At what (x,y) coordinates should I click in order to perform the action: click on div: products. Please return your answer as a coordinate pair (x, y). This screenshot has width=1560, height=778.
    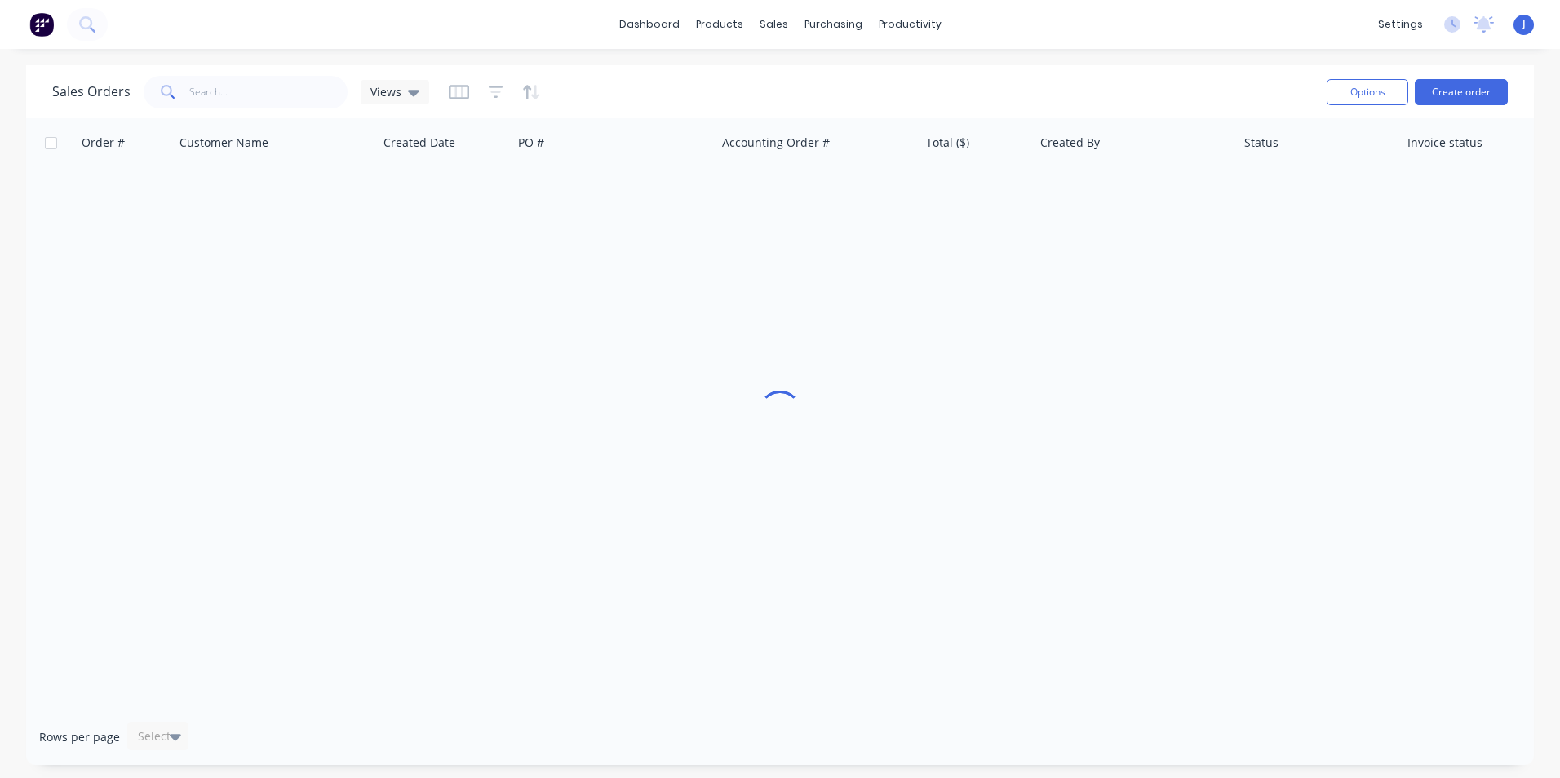
    Looking at the image, I should click on (720, 24).